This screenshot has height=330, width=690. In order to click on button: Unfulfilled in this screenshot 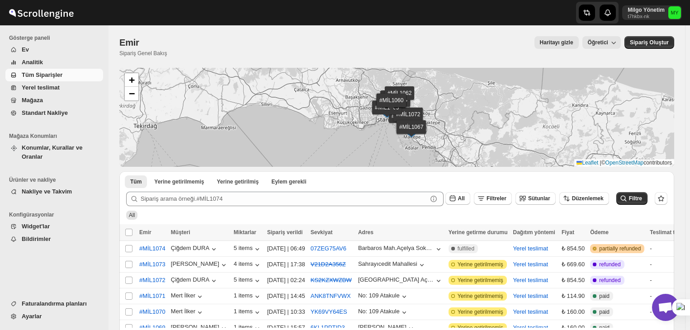, I will do `click(179, 182)`.